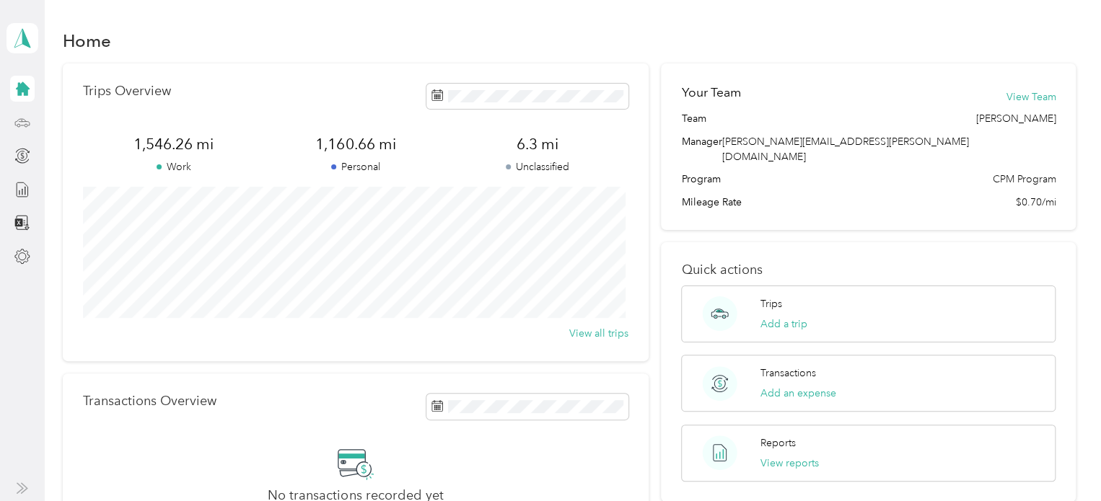 Image resolution: width=1101 pixels, height=501 pixels. Describe the element at coordinates (538, 167) in the screenshot. I see `p: Unclassified` at that location.